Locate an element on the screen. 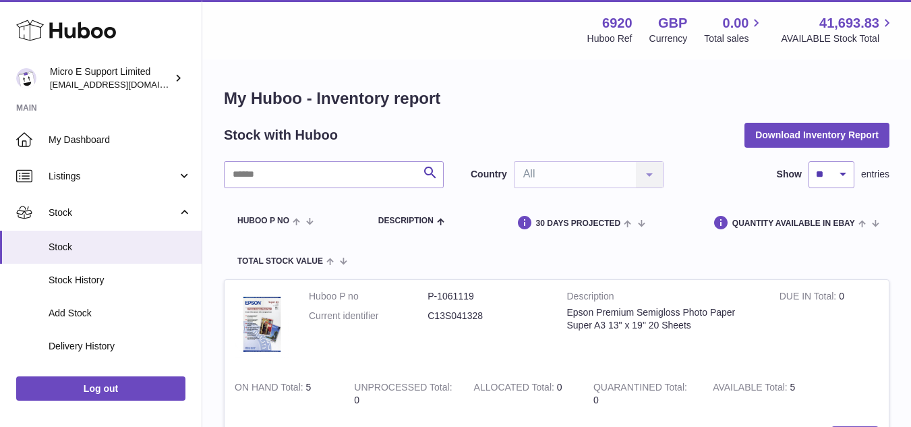 The width and height of the screenshot is (911, 427). span: 30 DAYS PROJECTED is located at coordinates (578, 223).